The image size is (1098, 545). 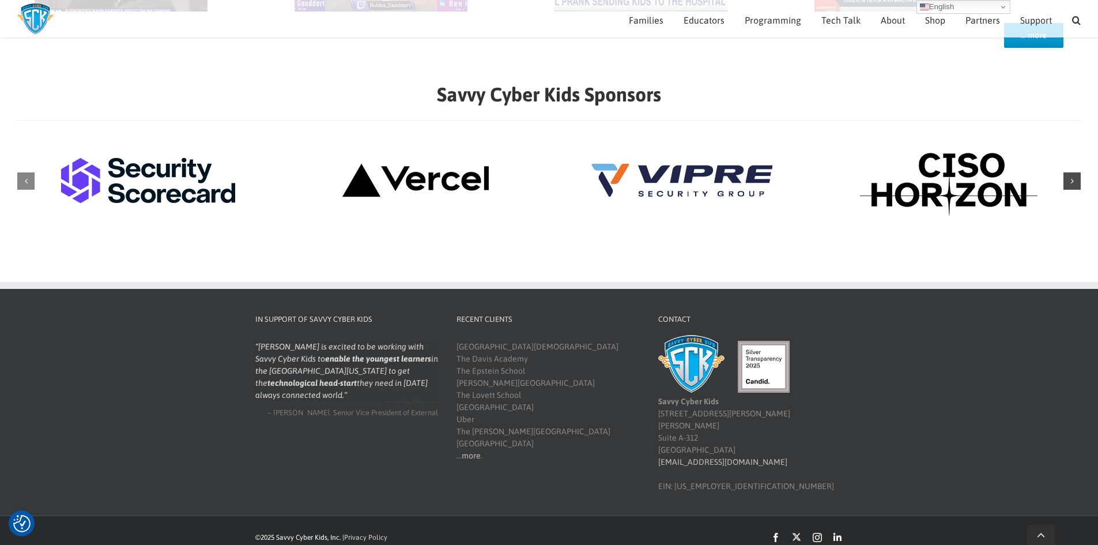 I want to click on span: Families, so click(x=646, y=20).